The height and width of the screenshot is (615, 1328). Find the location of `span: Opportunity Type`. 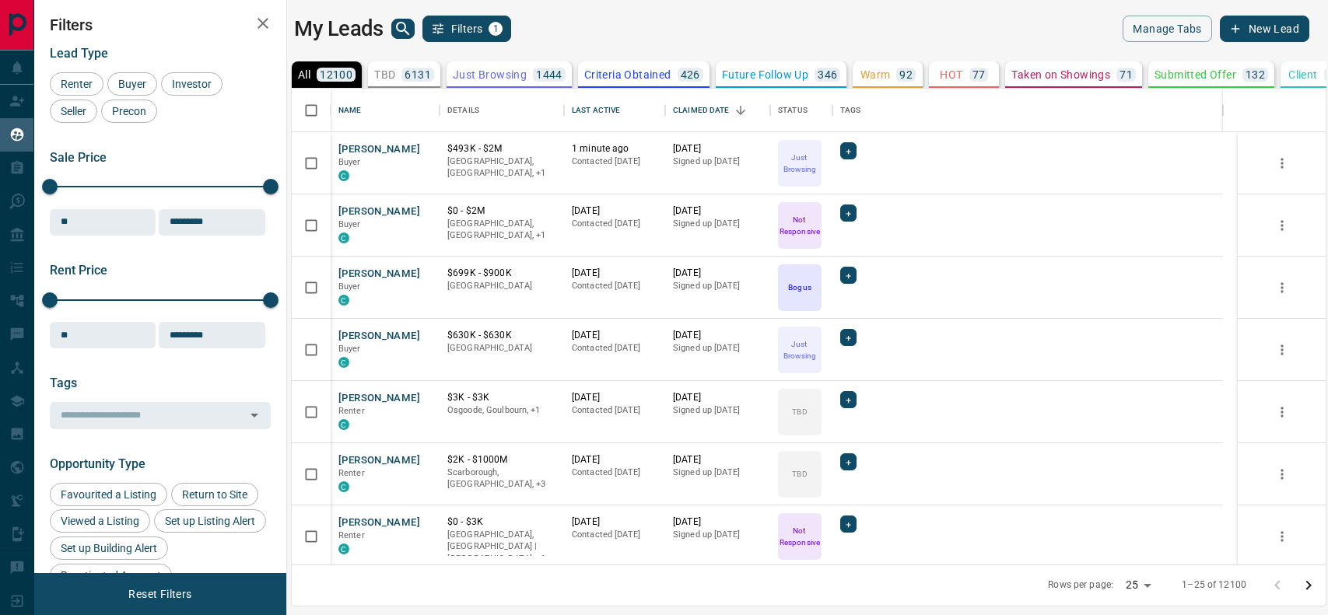

span: Opportunity Type is located at coordinates (97, 464).